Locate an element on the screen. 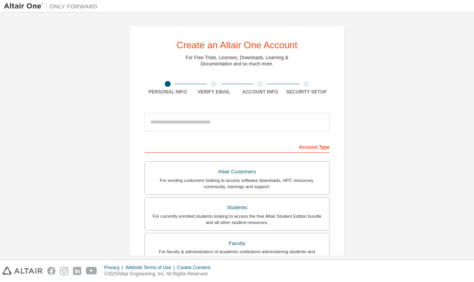  div: Altair Customers is located at coordinates (237, 172).